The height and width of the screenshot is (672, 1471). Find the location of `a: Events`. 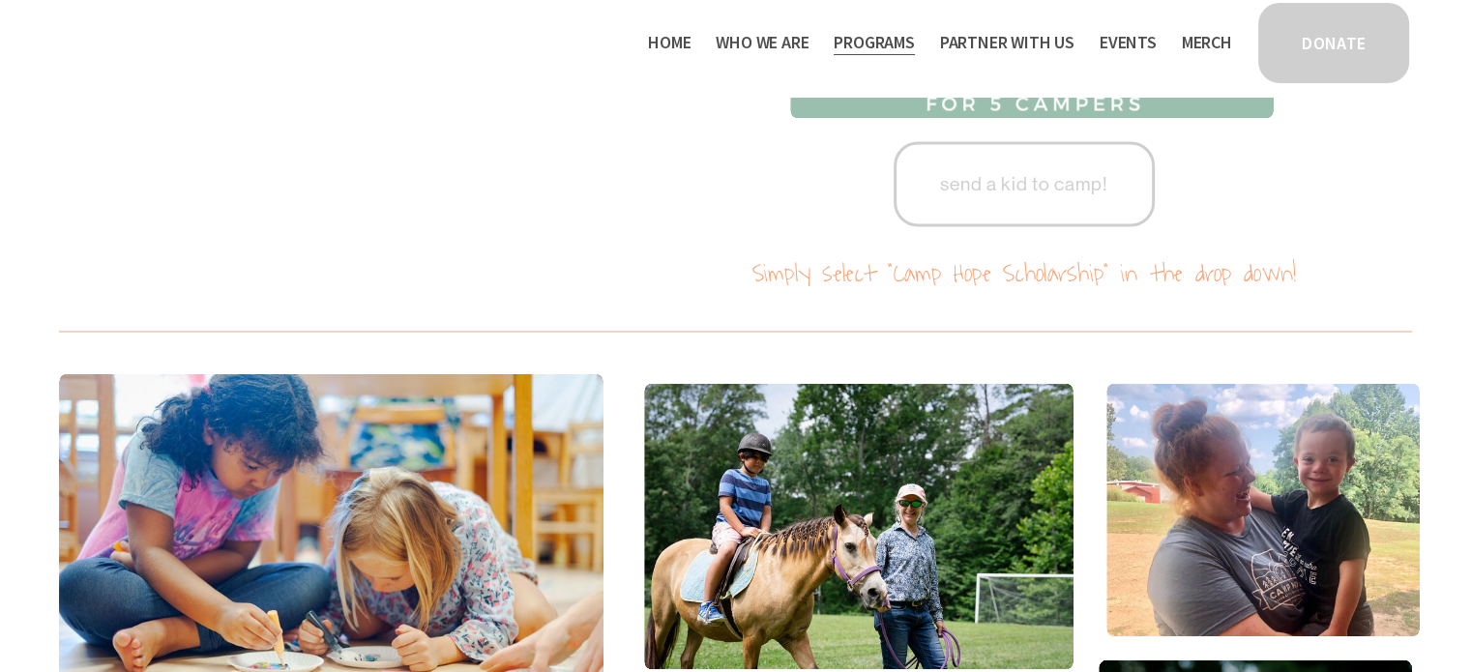

a: Events is located at coordinates (1128, 43).